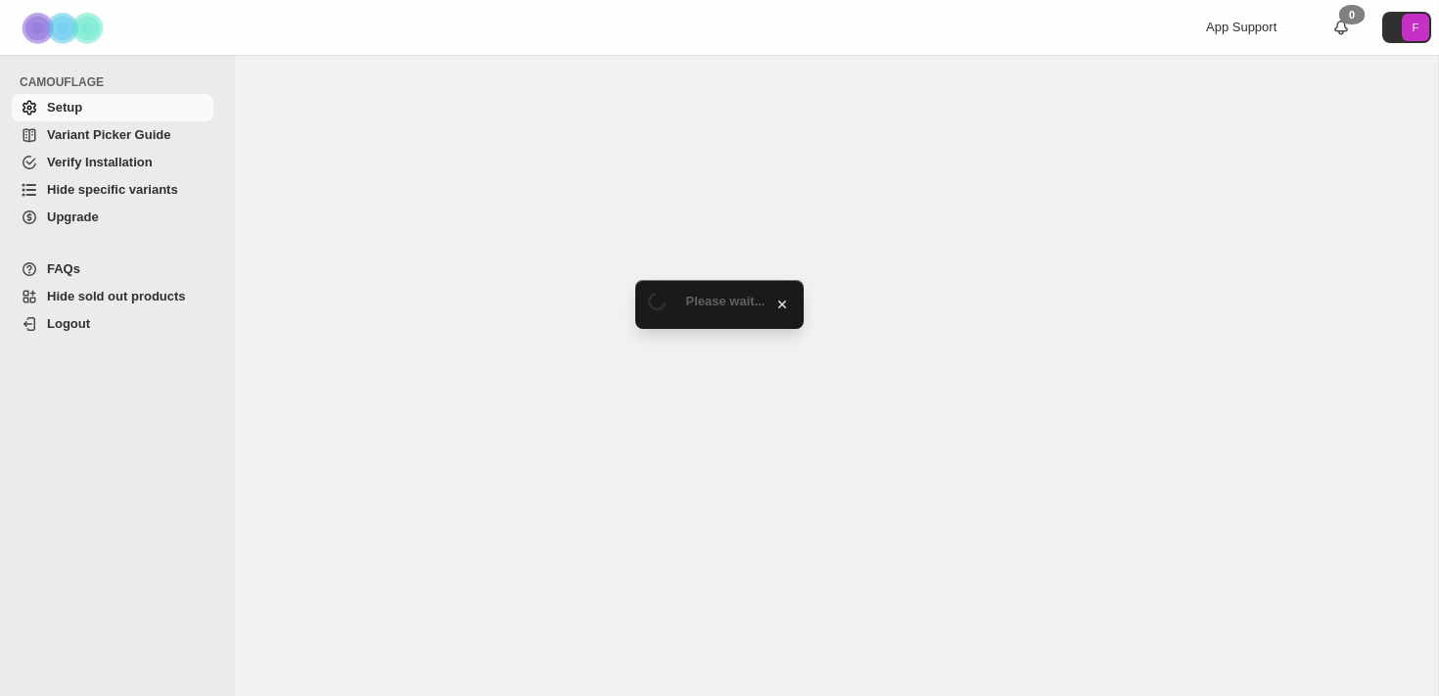  What do you see at coordinates (72, 216) in the screenshot?
I see `span: Upgrade` at bounding box center [72, 216].